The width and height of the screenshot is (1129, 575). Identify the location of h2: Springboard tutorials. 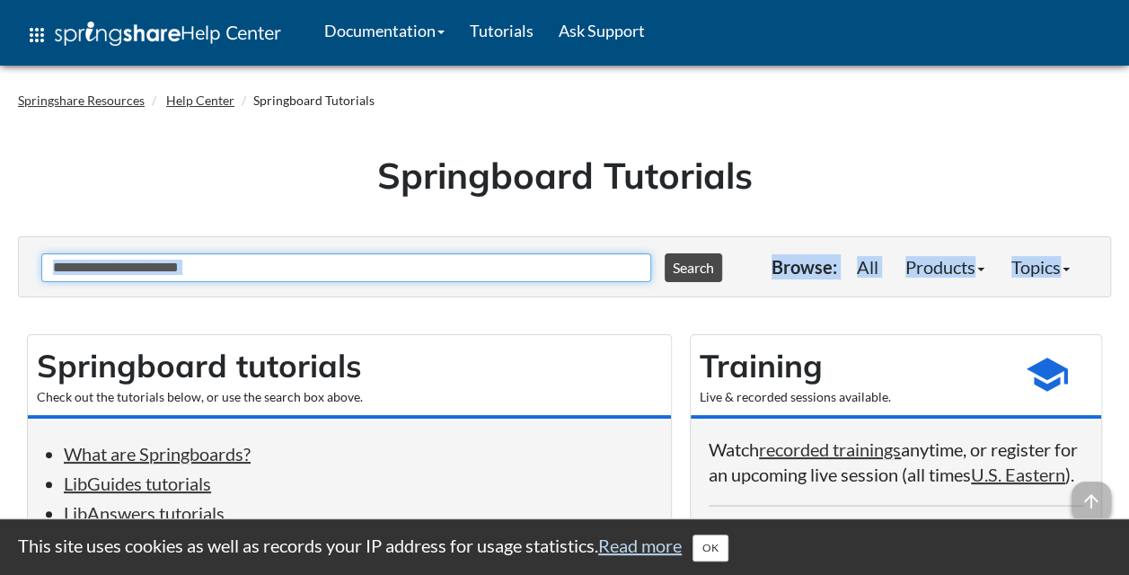
(349, 366).